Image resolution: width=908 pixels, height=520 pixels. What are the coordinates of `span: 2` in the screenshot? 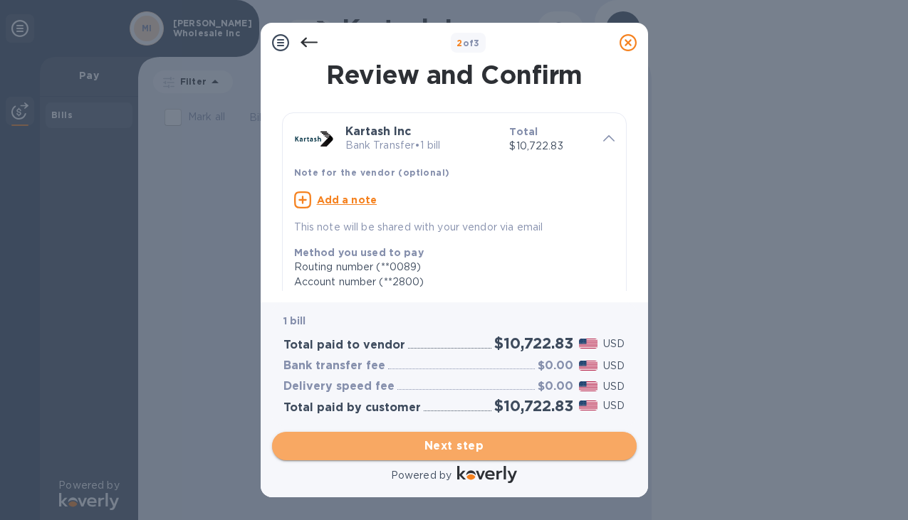 It's located at (459, 43).